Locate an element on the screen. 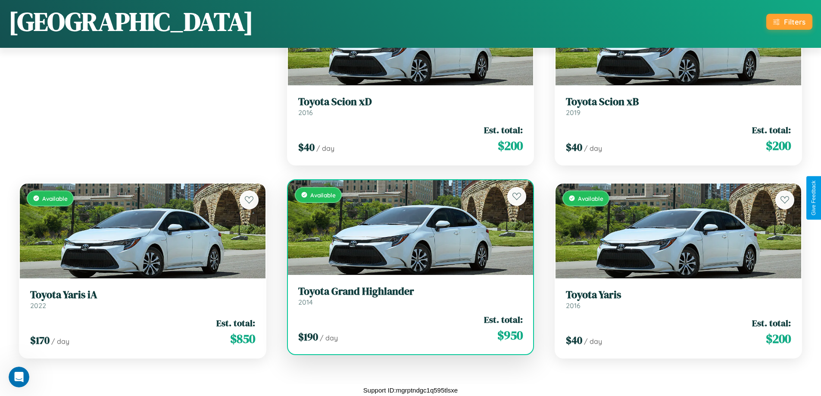 This screenshot has width=821, height=396. a: Toyota Yaris iA2022 is located at coordinates (143, 299).